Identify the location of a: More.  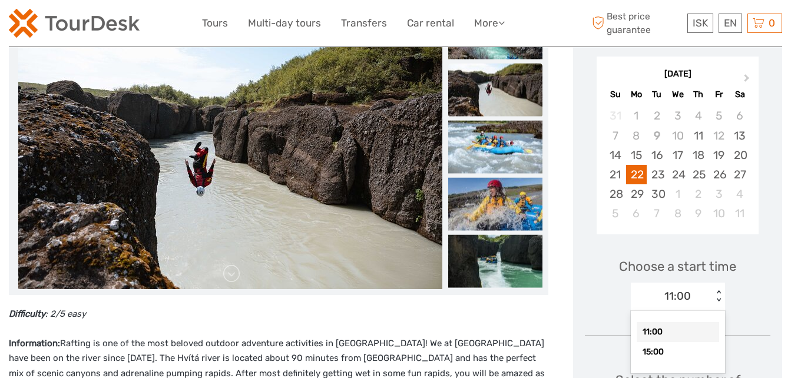
(489, 23).